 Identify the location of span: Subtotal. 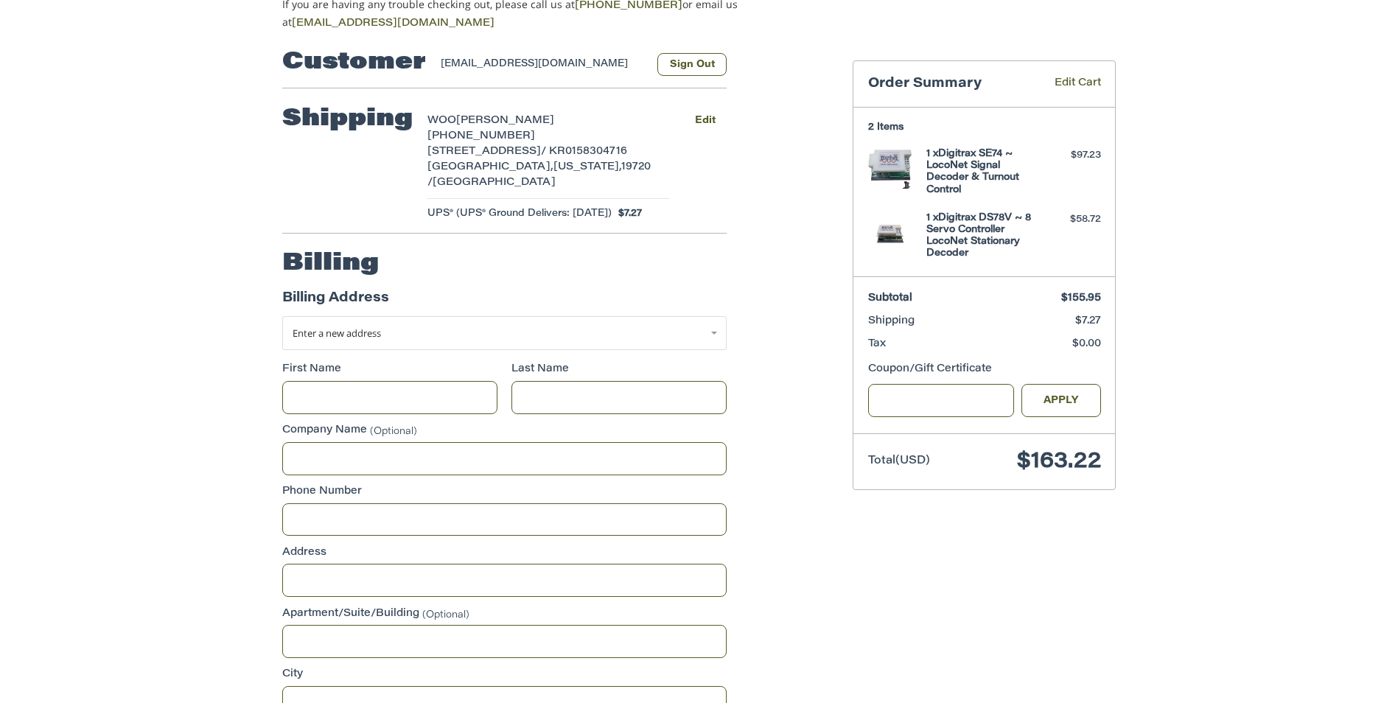
(890, 298).